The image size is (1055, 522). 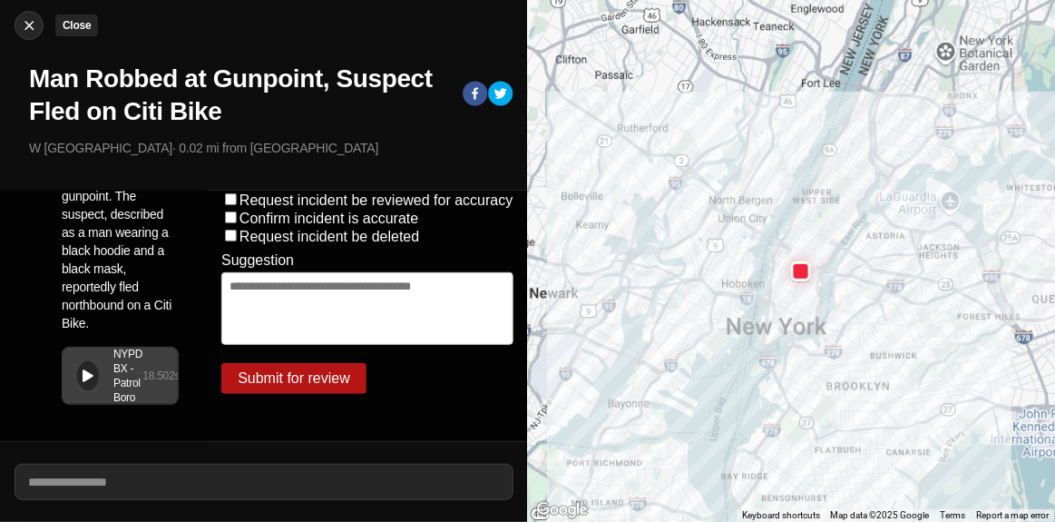 I want to click on div: NYPD BX - Patrol Boro, so click(x=128, y=376).